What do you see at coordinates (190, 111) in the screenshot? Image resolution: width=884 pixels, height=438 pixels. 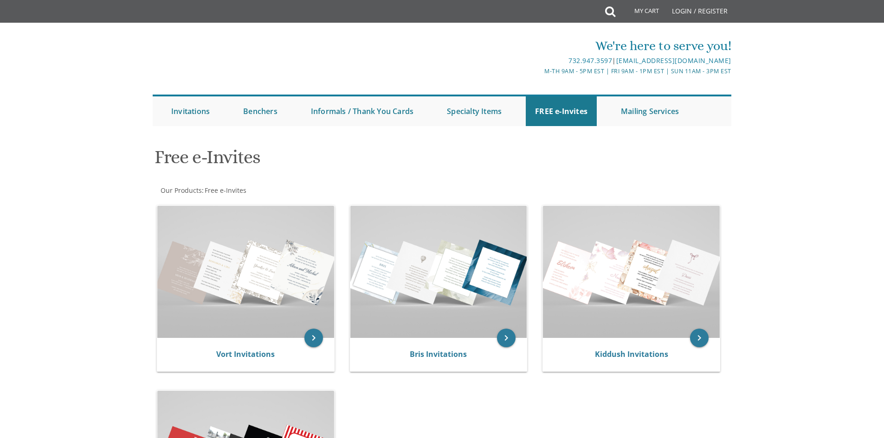 I see `a: Invitations` at bounding box center [190, 111].